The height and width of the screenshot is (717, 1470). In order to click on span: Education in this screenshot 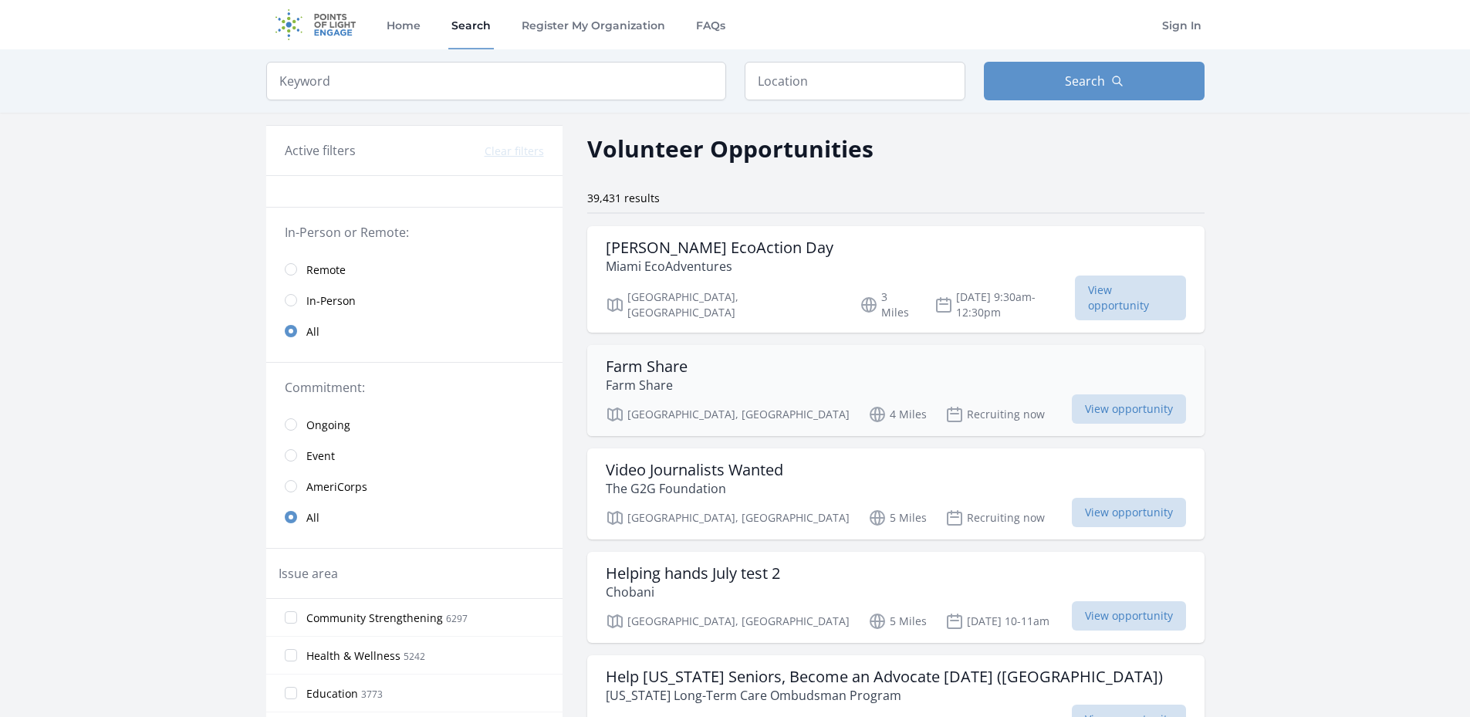, I will do `click(332, 694)`.